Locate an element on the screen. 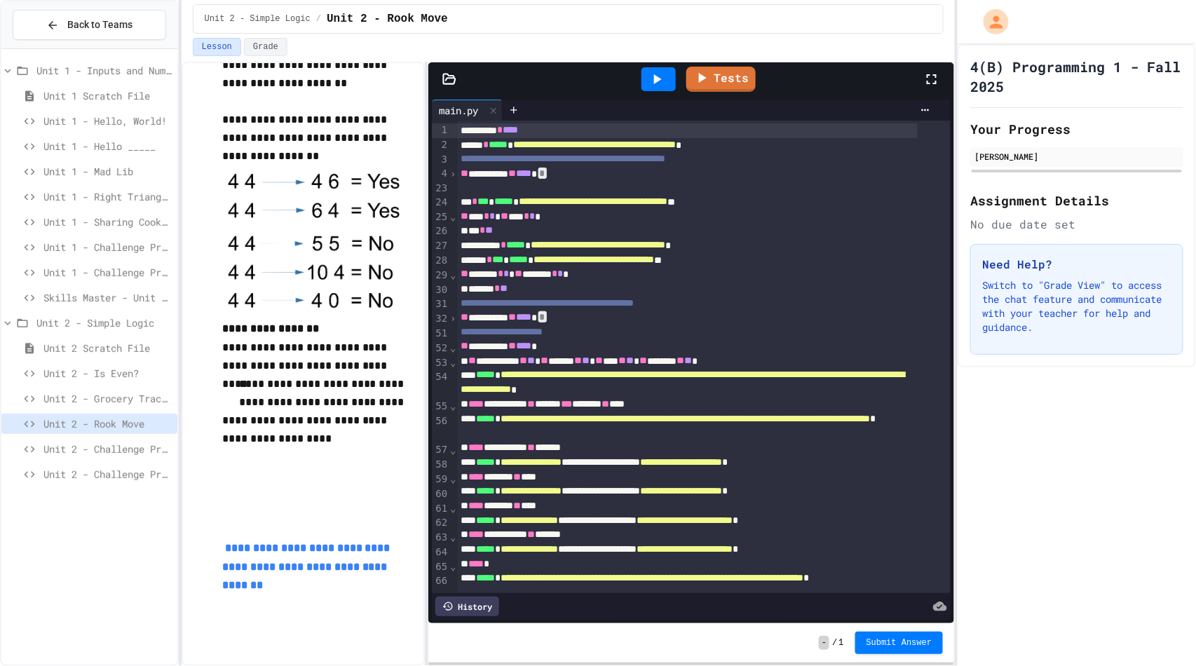 This screenshot has width=1196, height=666. div: 60 is located at coordinates (440, 494).